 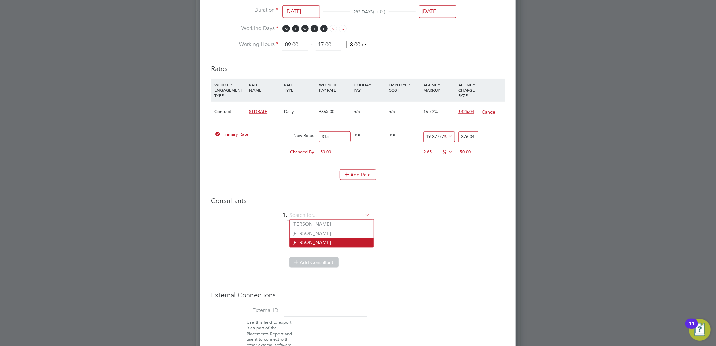 I want to click on div: WORKER PAY RATE, so click(x=334, y=87).